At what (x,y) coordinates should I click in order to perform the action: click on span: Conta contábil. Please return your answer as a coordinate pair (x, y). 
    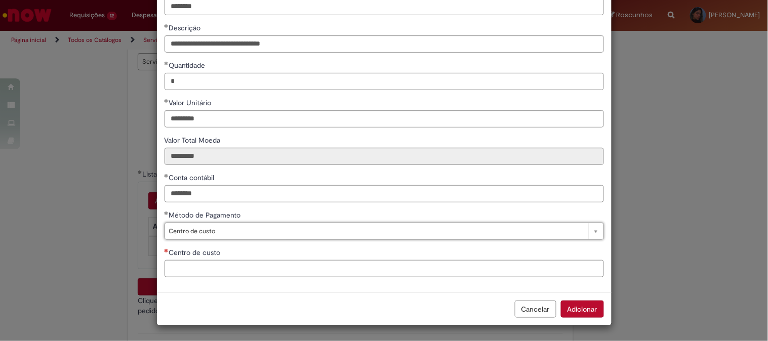
    Looking at the image, I should click on (193, 178).